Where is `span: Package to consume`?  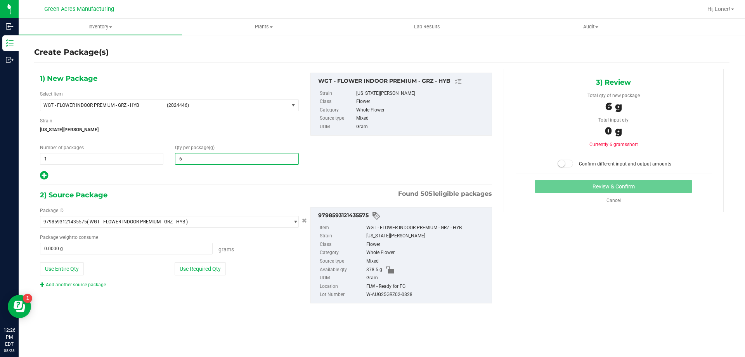 span: Package to consume is located at coordinates (69, 237).